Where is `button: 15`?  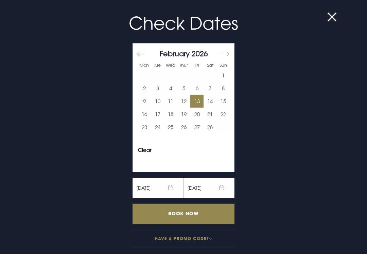 button: 15 is located at coordinates (223, 101).